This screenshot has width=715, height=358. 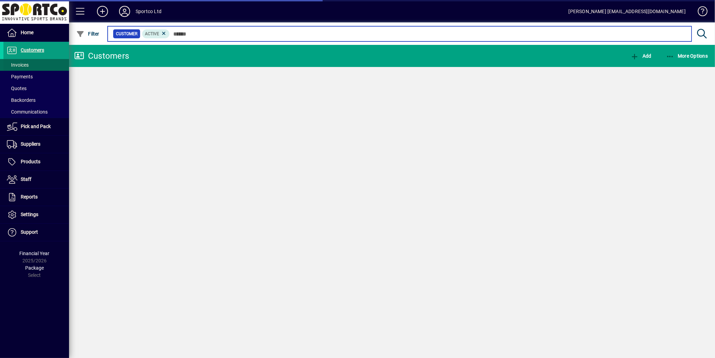 I want to click on span: Communications, so click(x=27, y=112).